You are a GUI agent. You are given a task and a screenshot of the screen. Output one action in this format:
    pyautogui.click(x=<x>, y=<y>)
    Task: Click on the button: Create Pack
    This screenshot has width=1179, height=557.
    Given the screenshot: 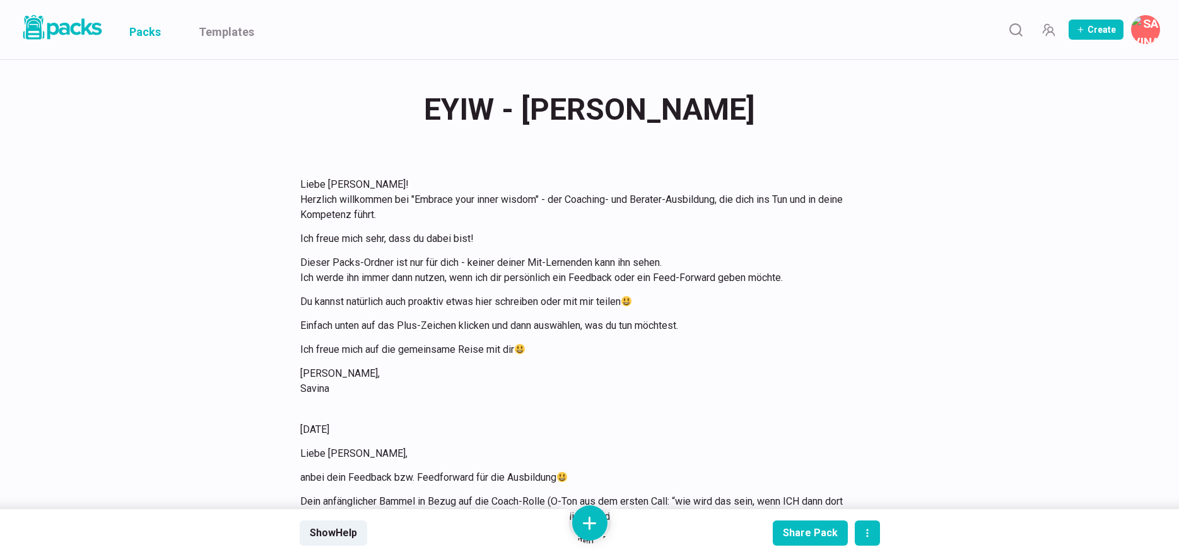 What is the action you would take?
    pyautogui.click(x=1095, y=30)
    